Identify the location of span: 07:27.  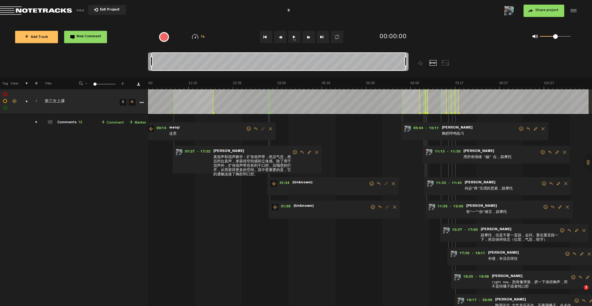
(190, 152).